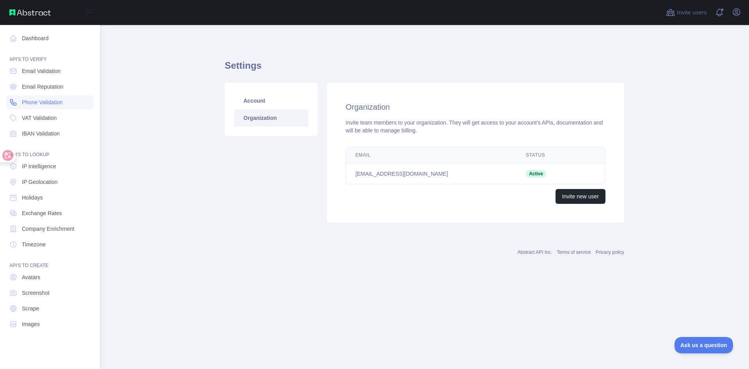 The image size is (749, 369). I want to click on a: VAT Validation, so click(50, 118).